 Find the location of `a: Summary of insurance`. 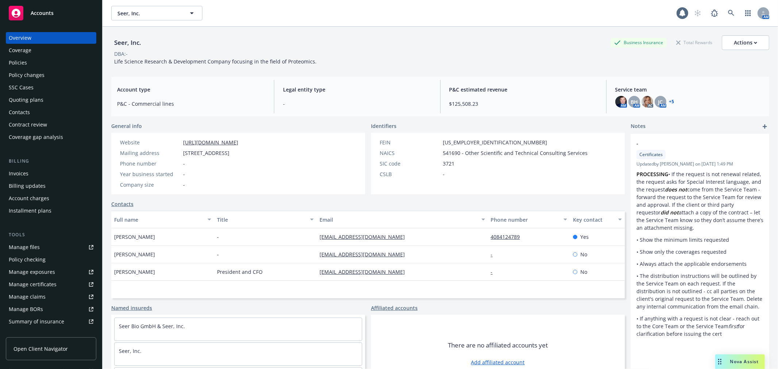

a: Summary of insurance is located at coordinates (51, 322).